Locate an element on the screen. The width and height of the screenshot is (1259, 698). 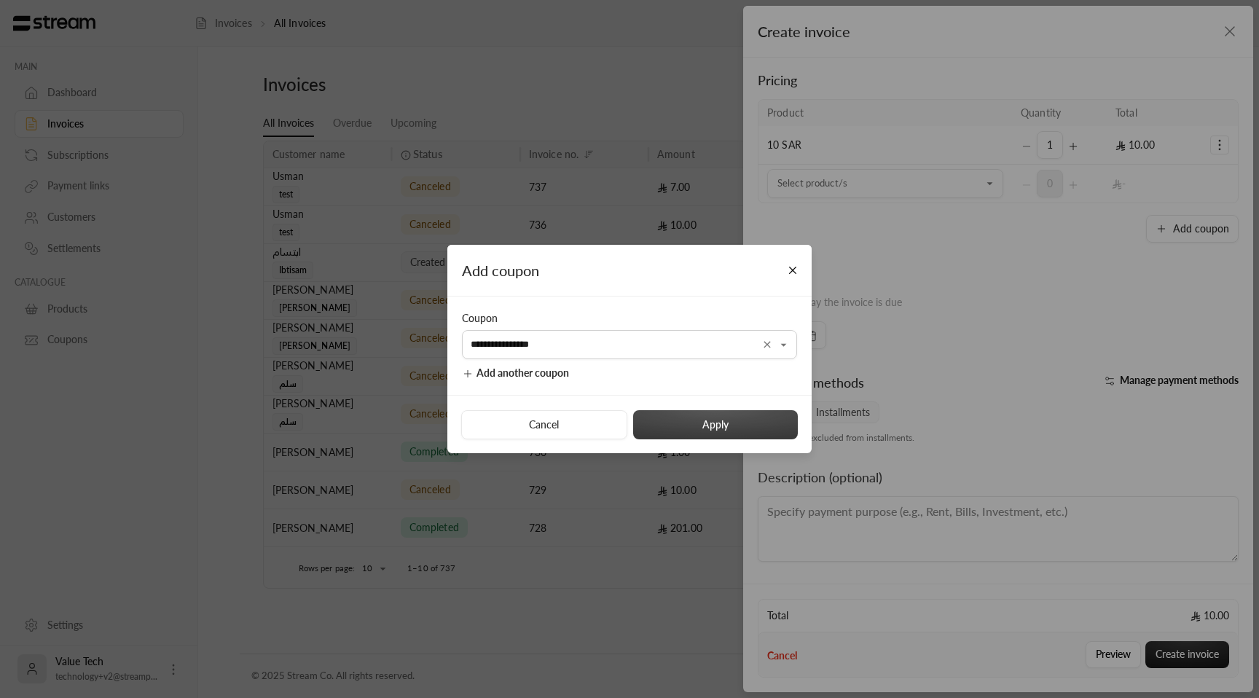
button: Close is located at coordinates (792, 270).